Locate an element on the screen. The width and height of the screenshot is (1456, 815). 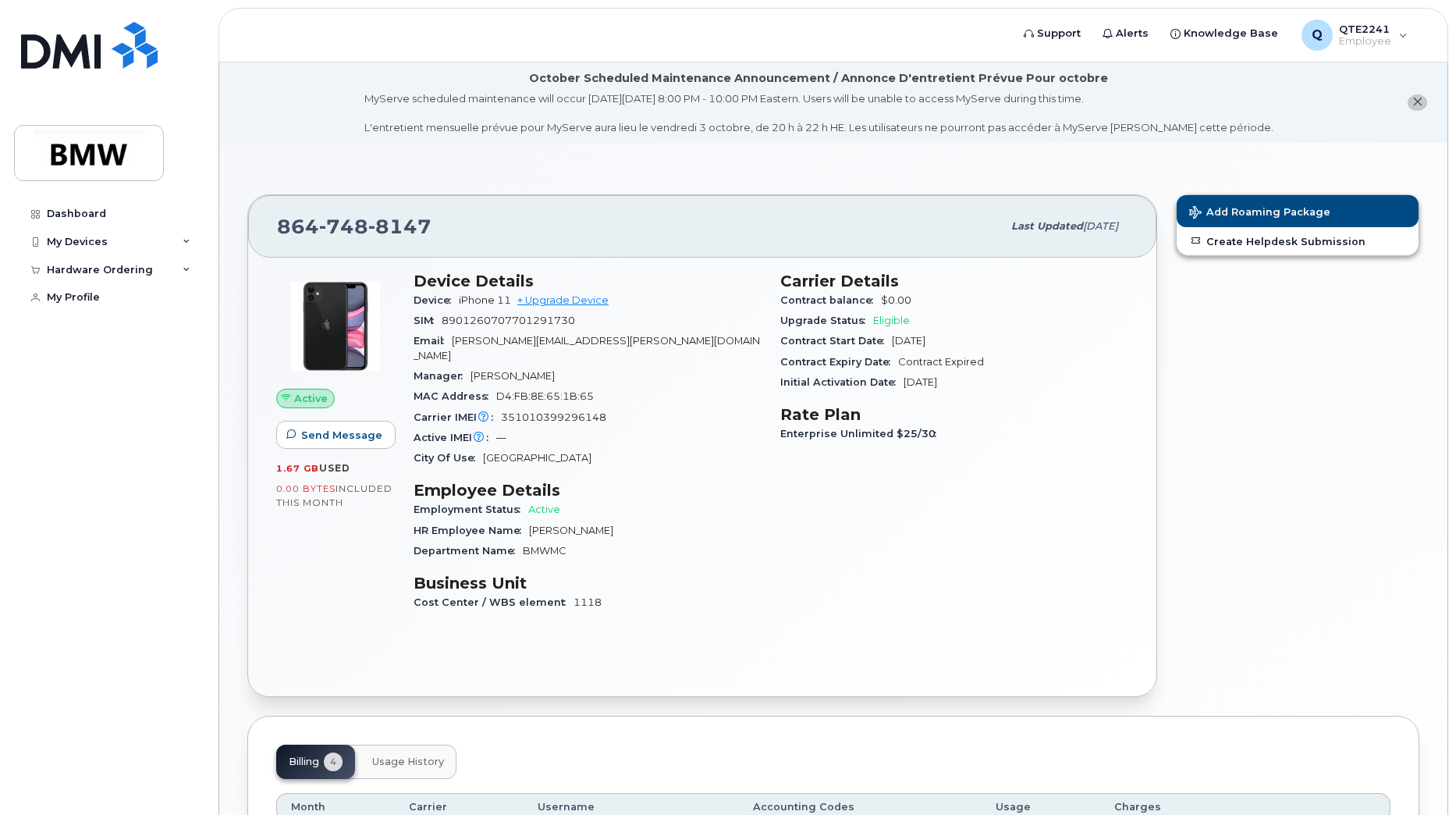
span: Manager is located at coordinates (441, 375).